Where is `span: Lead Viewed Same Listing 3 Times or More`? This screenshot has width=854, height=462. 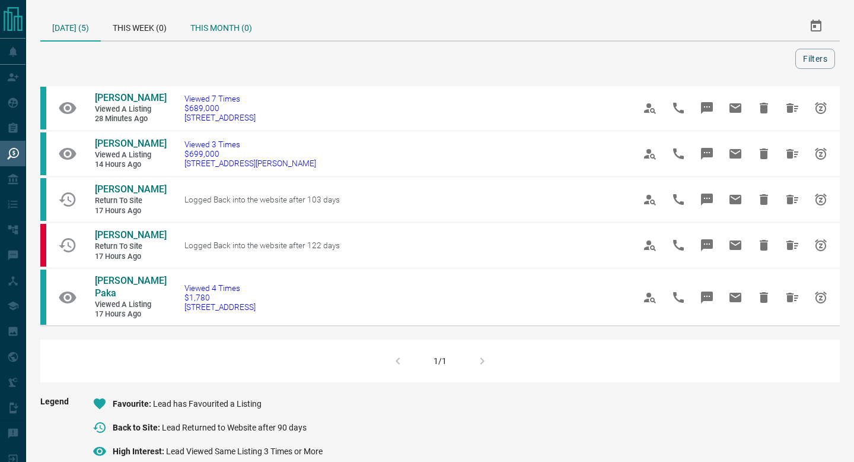 span: Lead Viewed Same Listing 3 Times or More is located at coordinates (244, 451).